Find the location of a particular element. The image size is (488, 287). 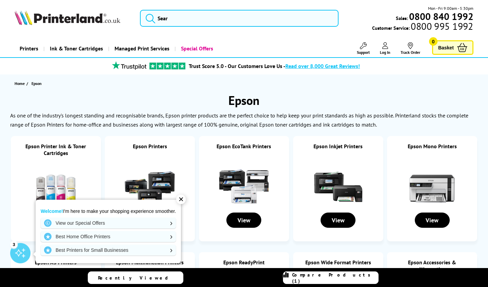

div: 3 is located at coordinates (14, 245).